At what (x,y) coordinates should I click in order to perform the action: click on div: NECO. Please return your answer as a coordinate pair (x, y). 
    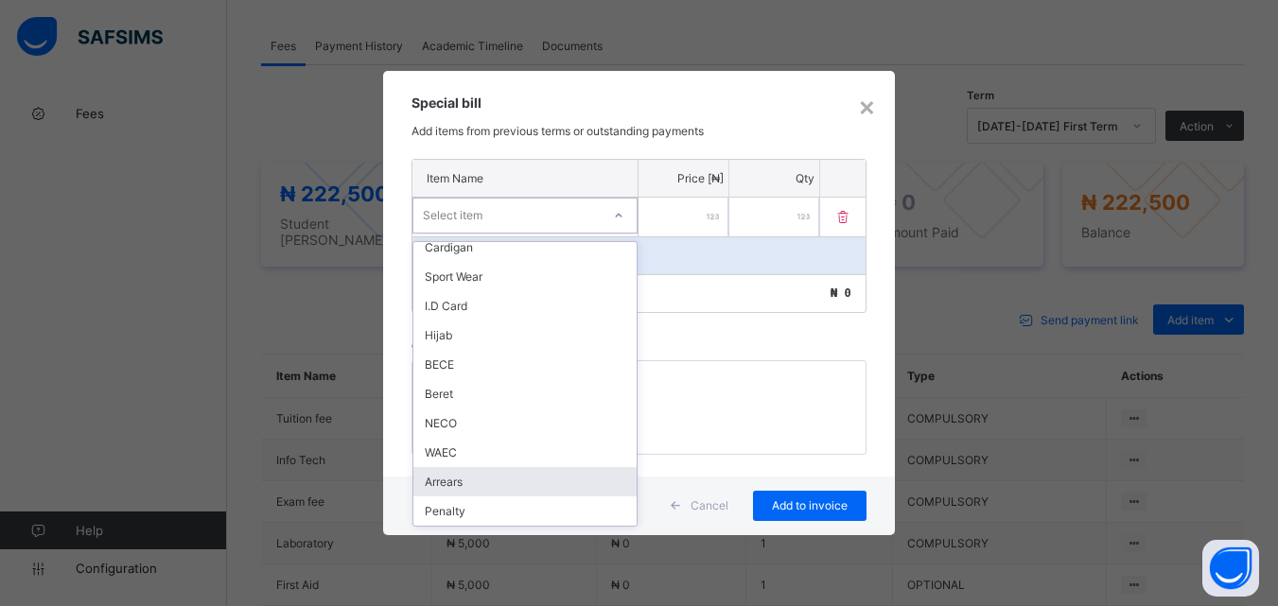
    Looking at the image, I should click on (525, 423).